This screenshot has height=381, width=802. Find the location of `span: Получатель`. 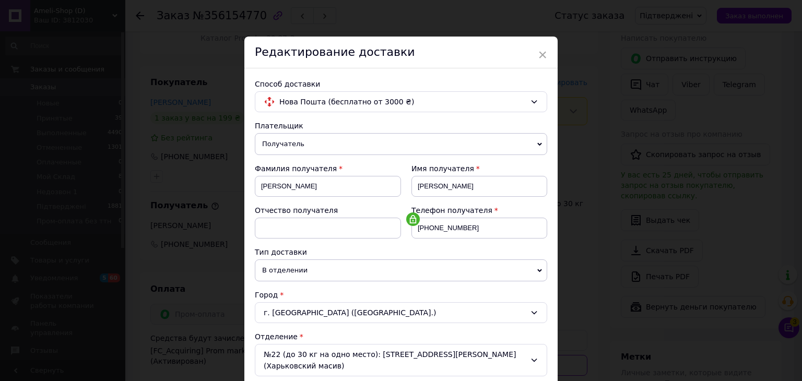

span: Получатель is located at coordinates (401, 144).